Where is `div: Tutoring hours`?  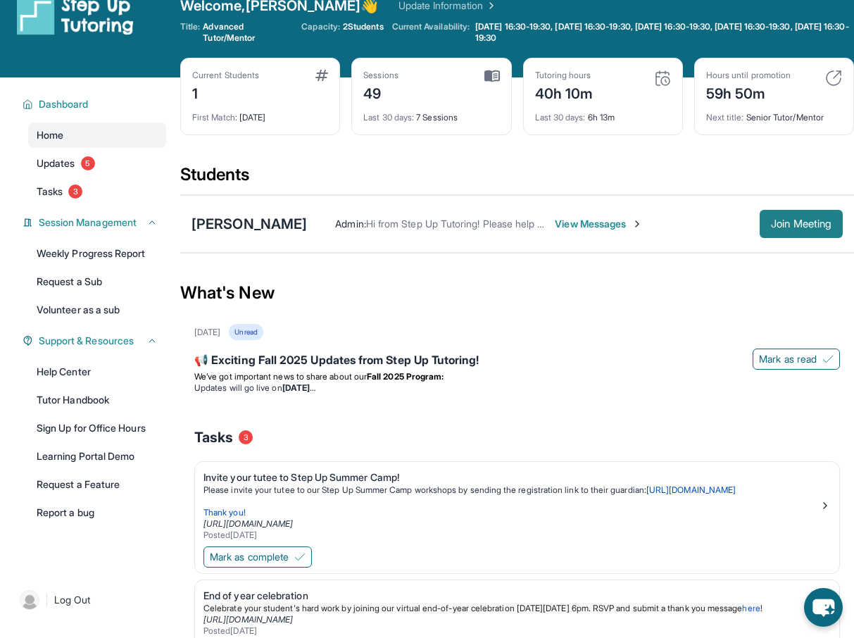
div: Tutoring hours is located at coordinates (564, 75).